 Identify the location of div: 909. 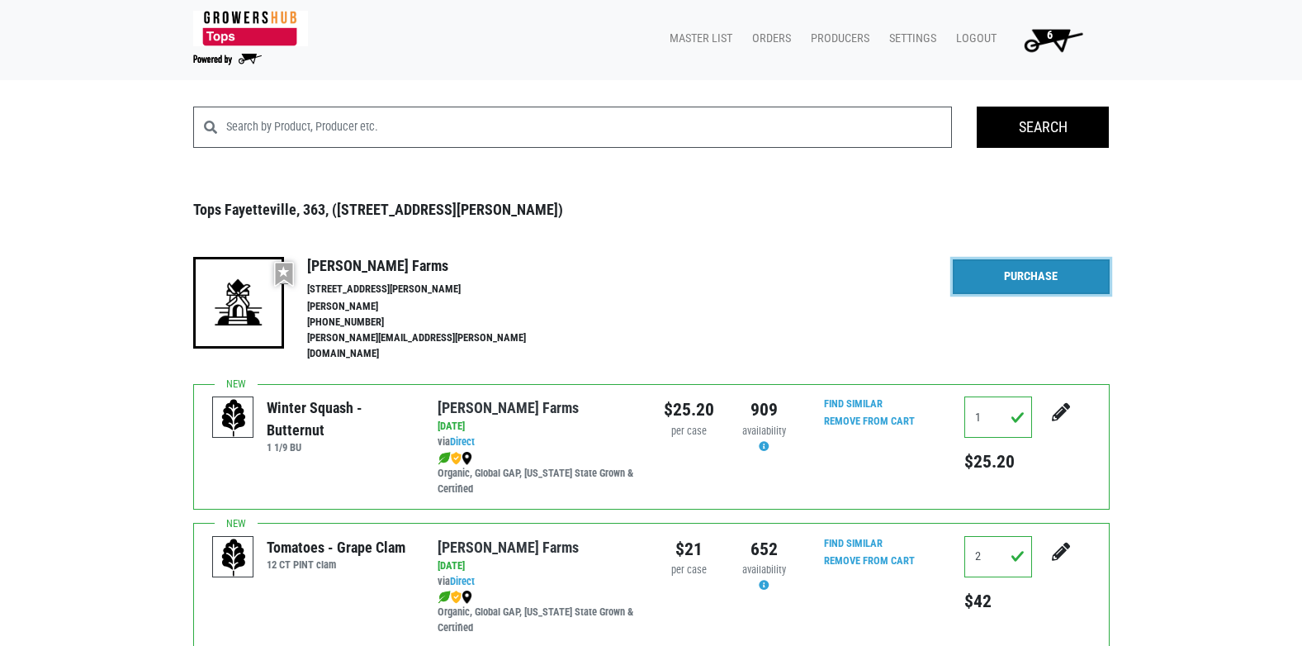
(764, 409).